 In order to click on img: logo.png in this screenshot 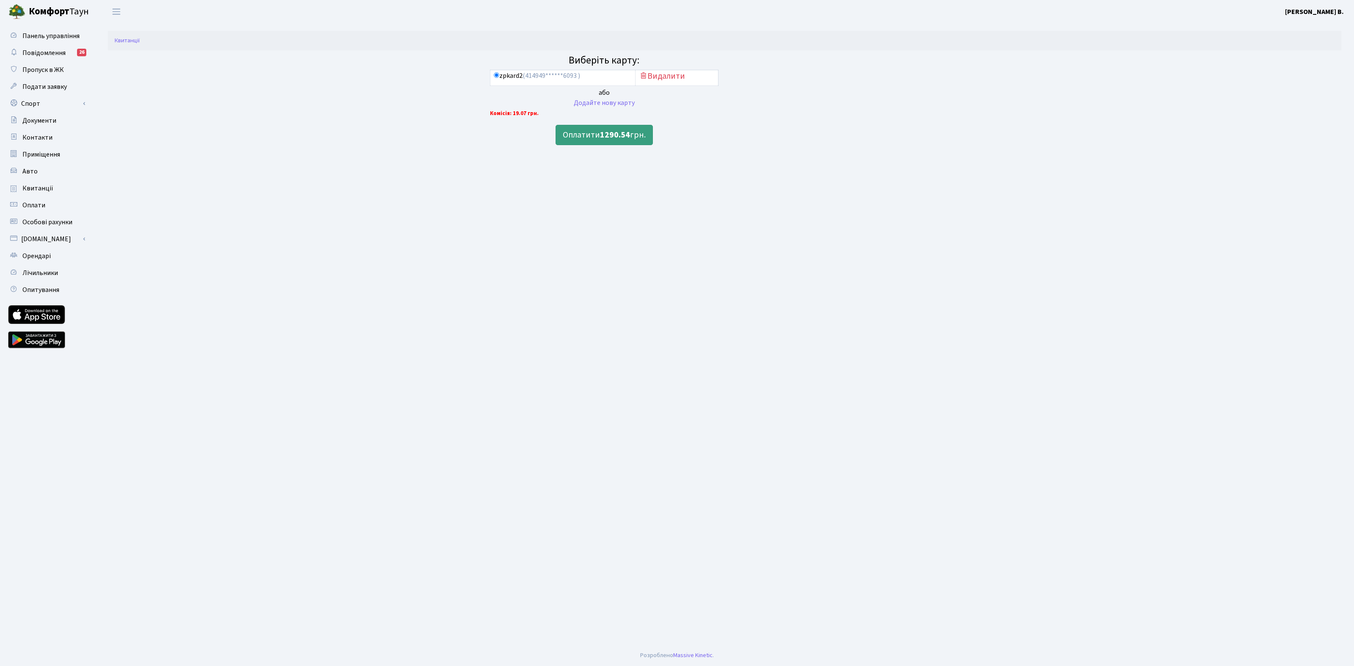, I will do `click(17, 12)`.